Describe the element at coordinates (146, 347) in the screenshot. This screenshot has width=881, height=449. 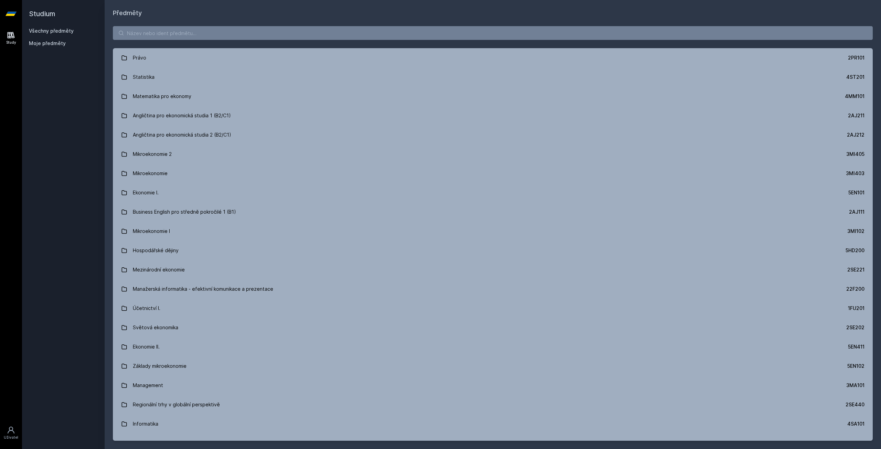
I see `div: Ekonomie II.` at that location.